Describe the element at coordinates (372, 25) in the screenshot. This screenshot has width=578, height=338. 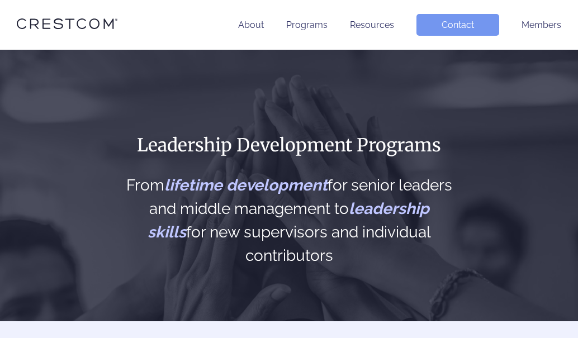
I see `a: Resources` at that location.